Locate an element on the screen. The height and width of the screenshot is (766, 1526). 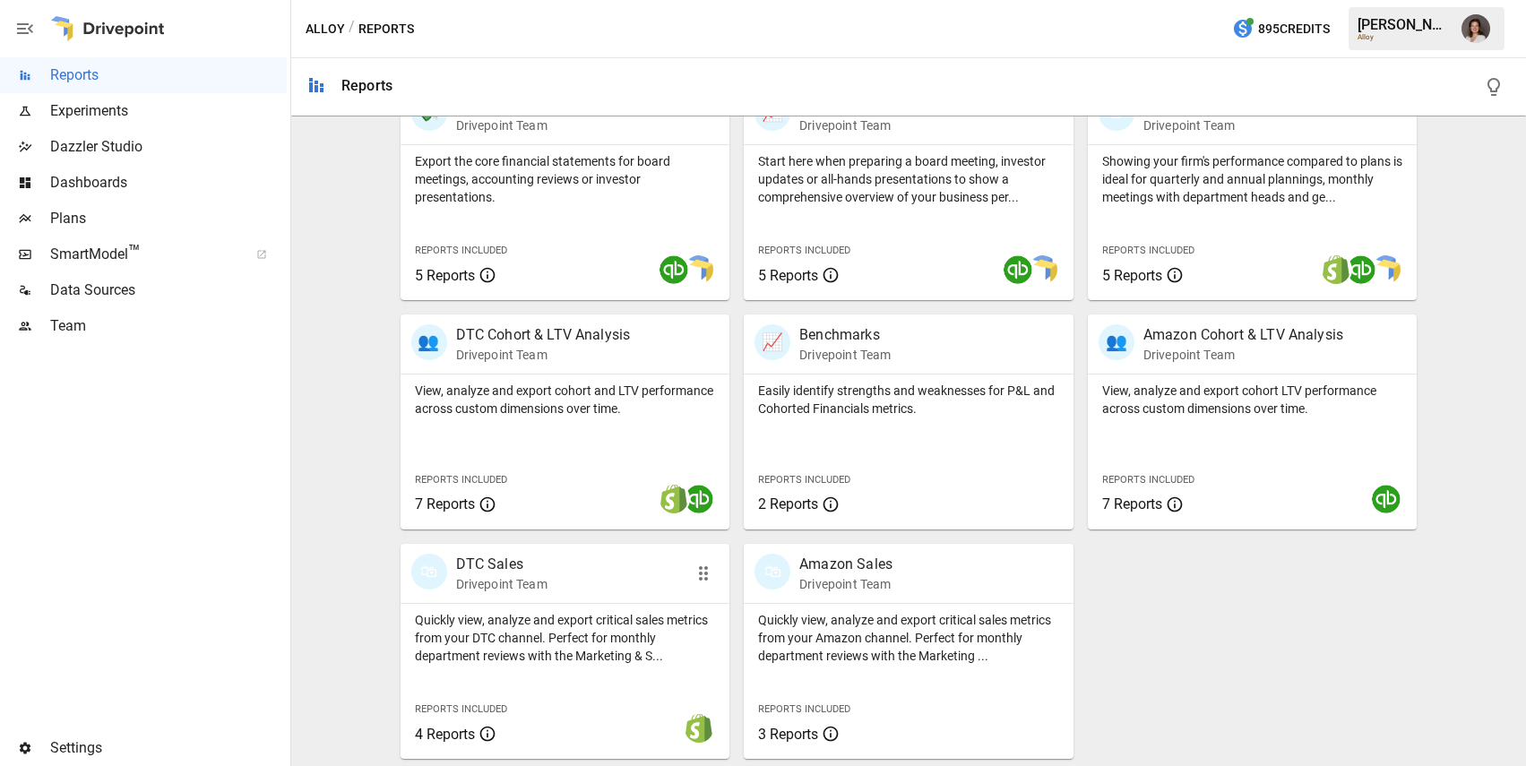
p: View, analyze and export cohort LTV performance across custom dimensions over time. is located at coordinates (1253, 400).